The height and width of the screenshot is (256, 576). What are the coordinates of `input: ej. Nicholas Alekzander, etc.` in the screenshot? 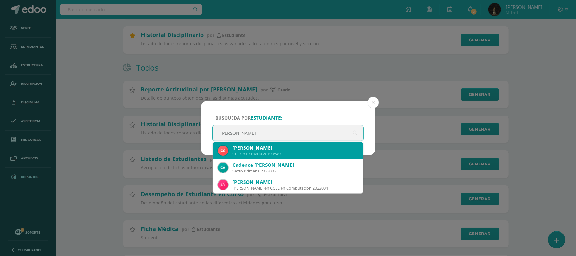 It's located at (288, 133).